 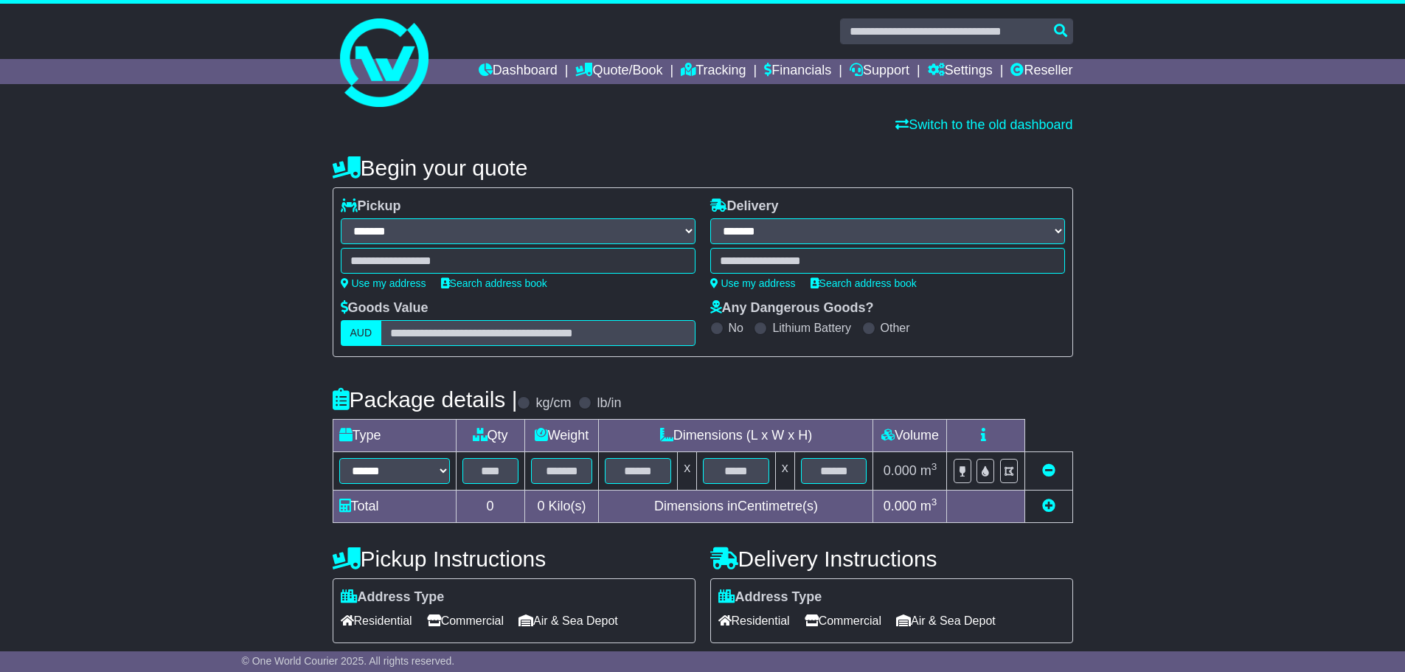 What do you see at coordinates (910, 436) in the screenshot?
I see `td: Volume` at bounding box center [910, 436].